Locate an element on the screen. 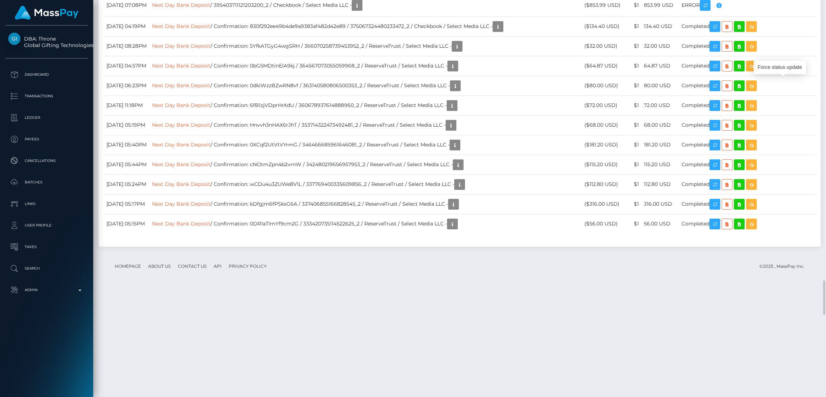  td: 115.20 USD is located at coordinates (660, 164).